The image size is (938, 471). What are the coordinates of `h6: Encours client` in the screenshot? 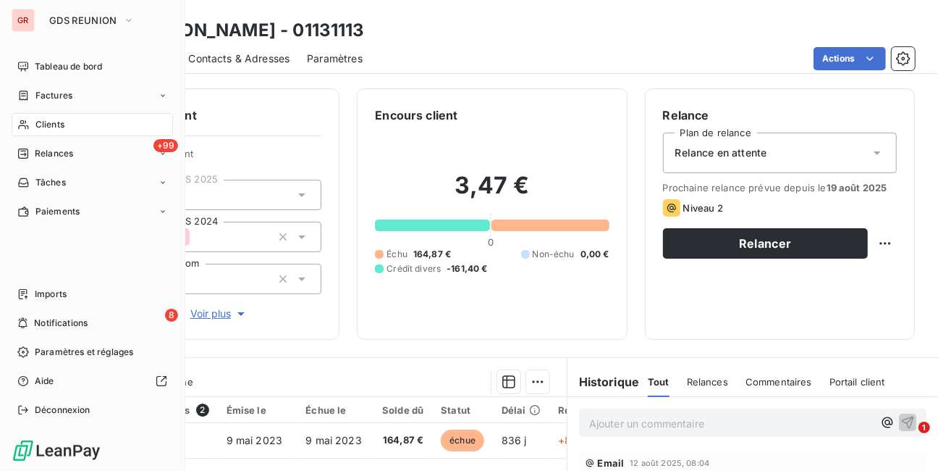 It's located at (416, 115).